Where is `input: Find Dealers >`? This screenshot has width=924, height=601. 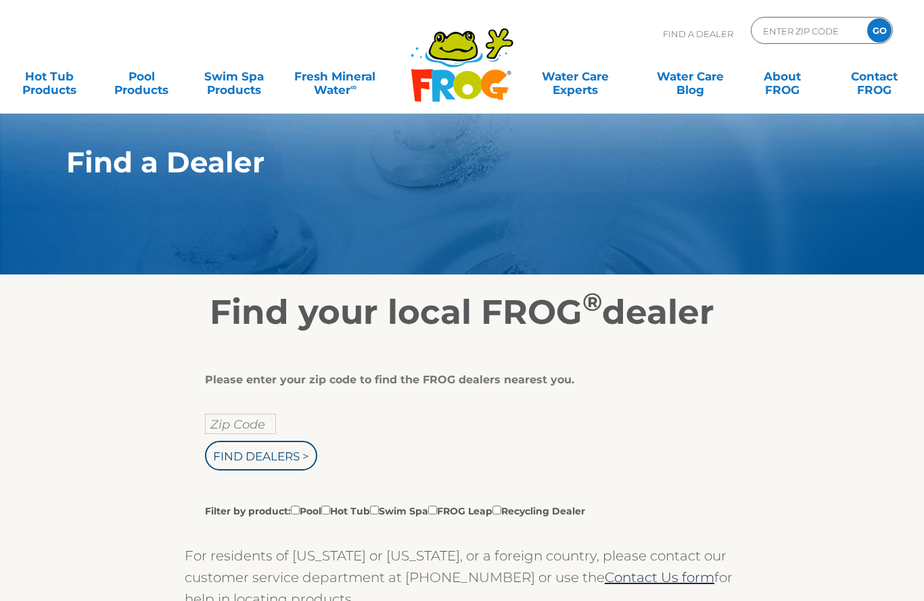
input: Find Dealers > is located at coordinates (261, 456).